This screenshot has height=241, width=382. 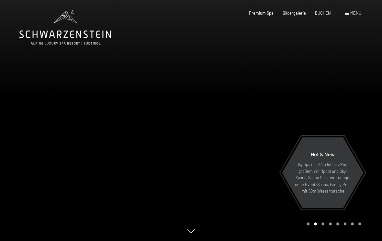 What do you see at coordinates (323, 154) in the screenshot?
I see `span: Hot & New` at bounding box center [323, 154].